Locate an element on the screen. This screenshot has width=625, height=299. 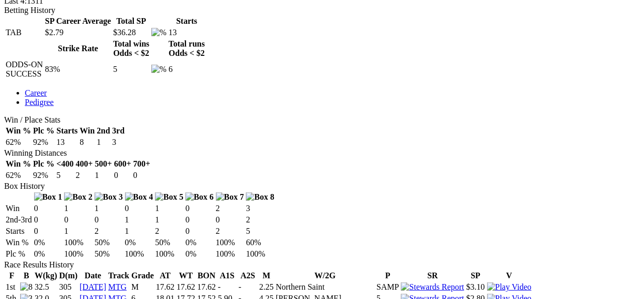
div: Box History is located at coordinates (312, 186).